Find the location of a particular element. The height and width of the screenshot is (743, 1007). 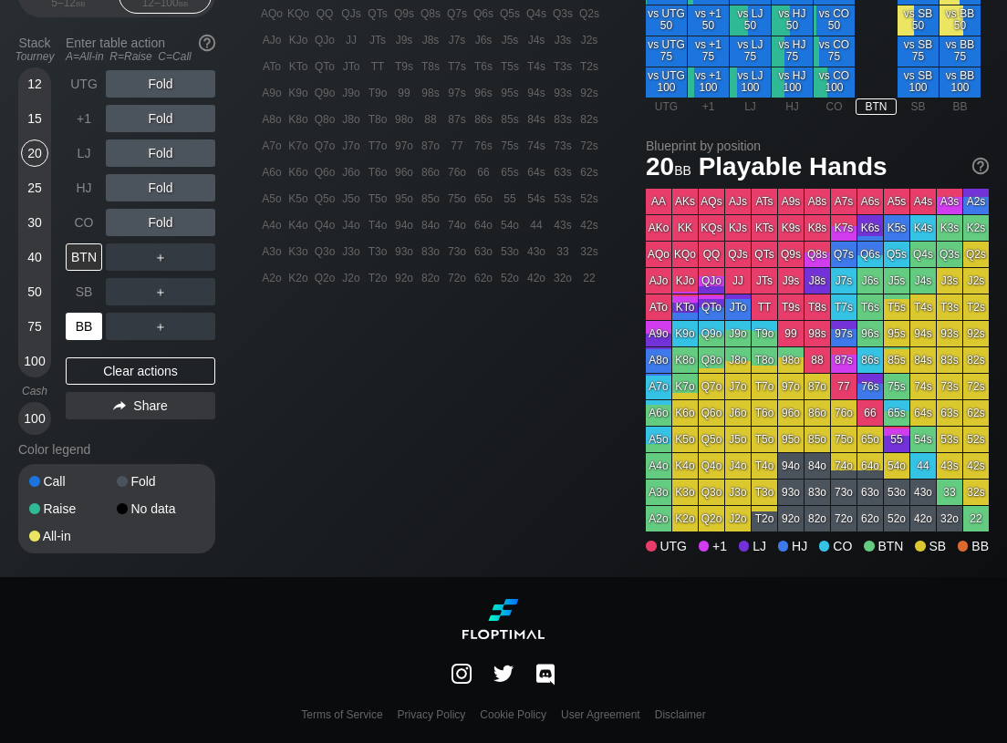

div: KJo is located at coordinates (685, 281).